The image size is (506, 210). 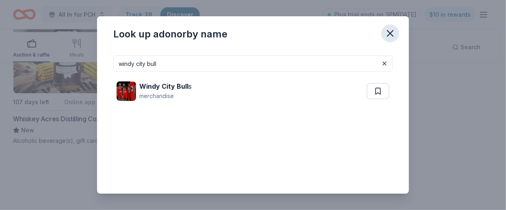 I want to click on strong: Windy City Bull, so click(x=164, y=86).